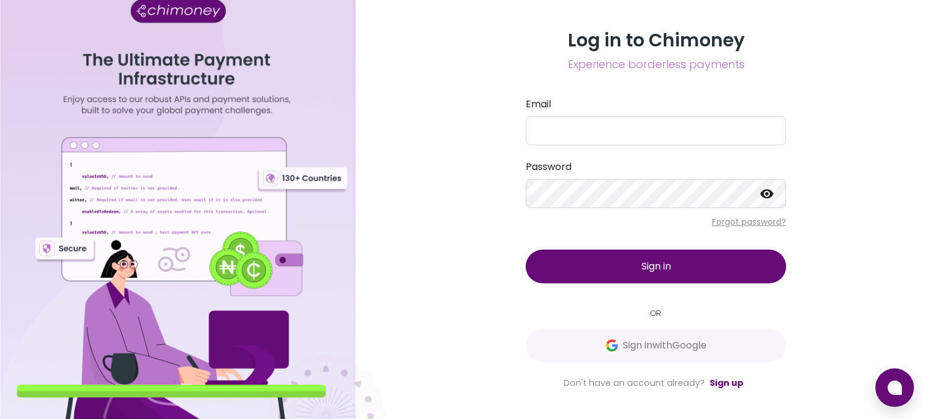  Describe the element at coordinates (895, 388) in the screenshot. I see `button: Open chat window` at that location.